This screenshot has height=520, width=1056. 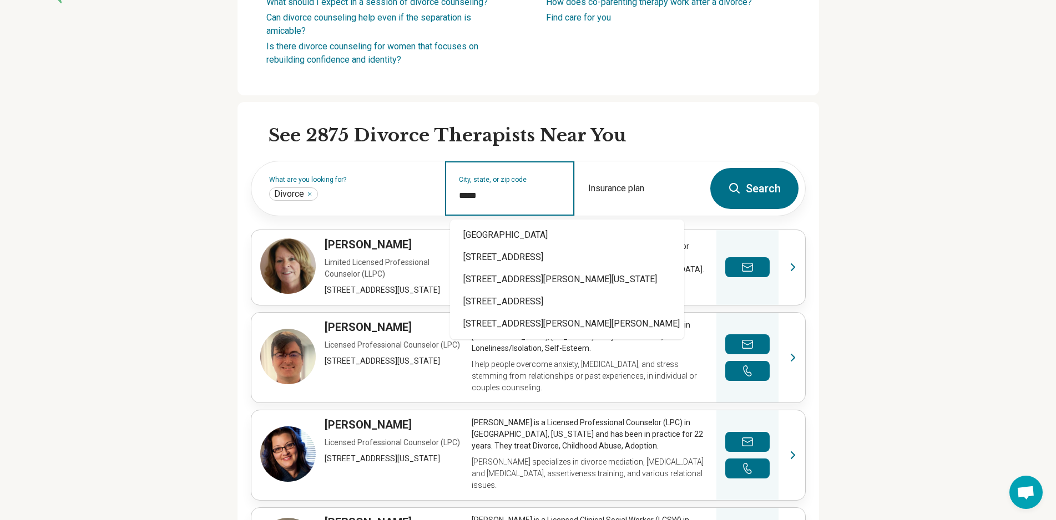 I want to click on div: Suggestions, so click(x=567, y=280).